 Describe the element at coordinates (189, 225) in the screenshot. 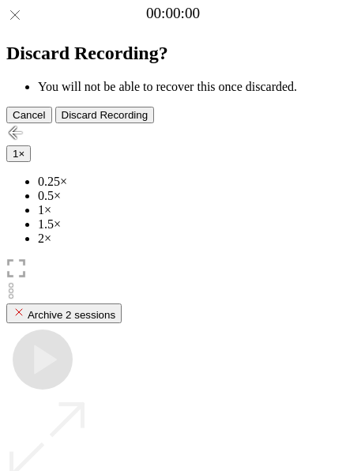

I see `li: 1.5×` at that location.